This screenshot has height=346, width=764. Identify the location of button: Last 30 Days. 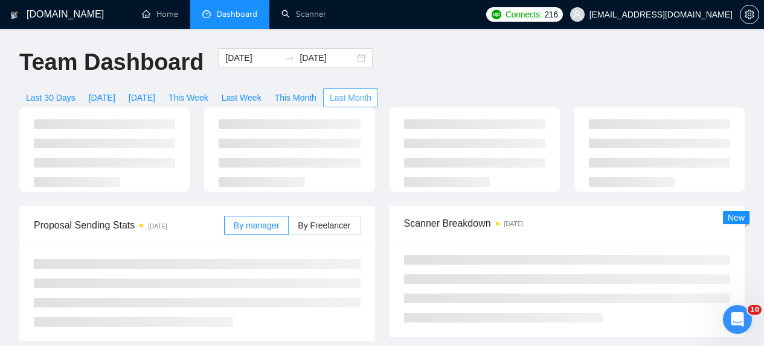
(51, 98).